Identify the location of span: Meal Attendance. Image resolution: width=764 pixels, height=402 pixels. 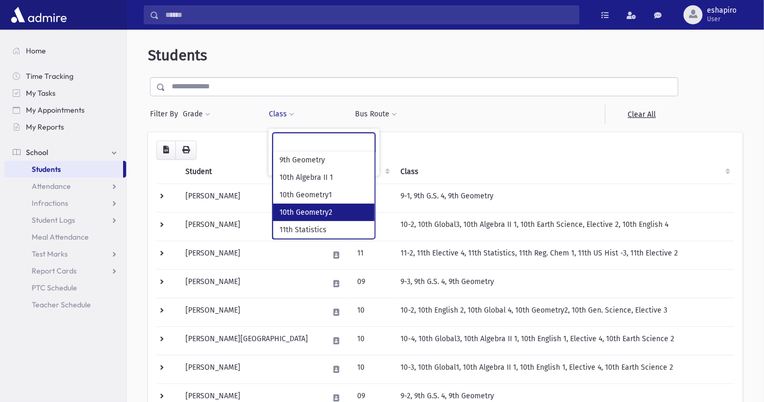
(60, 237).